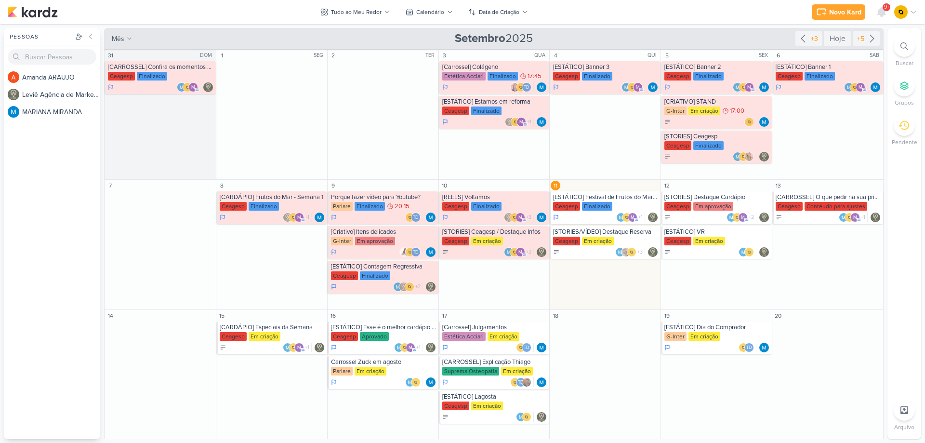 Image resolution: width=925 pixels, height=443 pixels. I want to click on strong: Setembro, so click(480, 38).